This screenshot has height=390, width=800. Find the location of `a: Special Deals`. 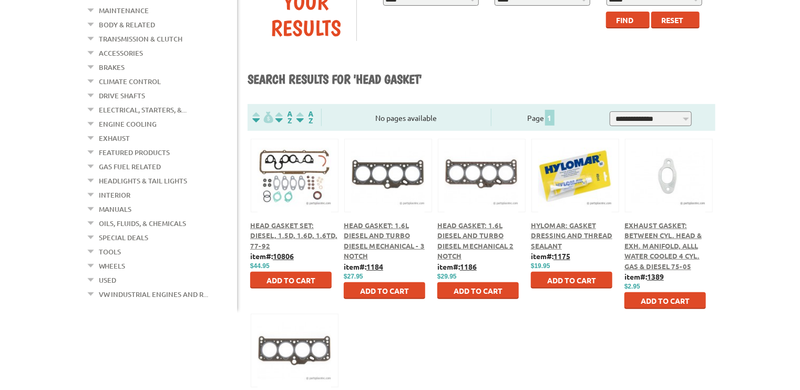

a: Special Deals is located at coordinates (124, 238).